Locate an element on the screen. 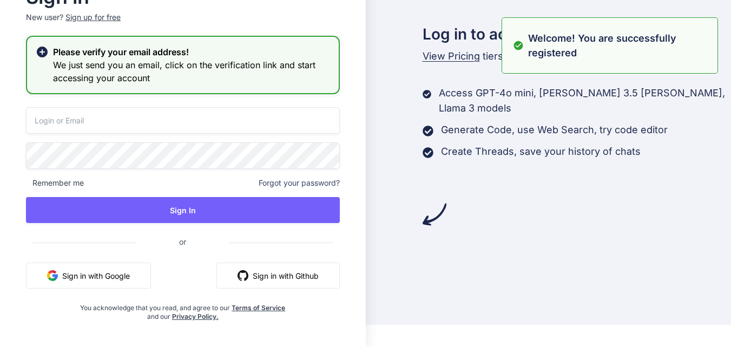  img: arrow is located at coordinates (434, 214).